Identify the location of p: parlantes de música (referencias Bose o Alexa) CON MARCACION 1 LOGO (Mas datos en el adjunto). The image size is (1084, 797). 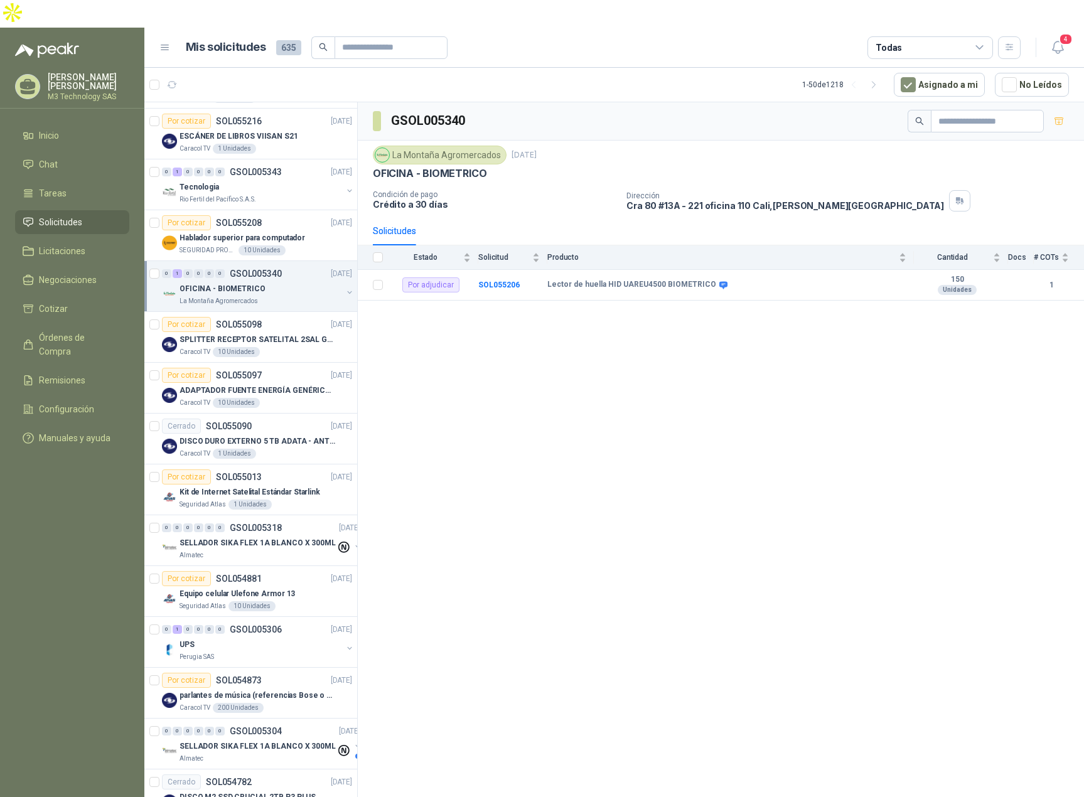
(257, 695).